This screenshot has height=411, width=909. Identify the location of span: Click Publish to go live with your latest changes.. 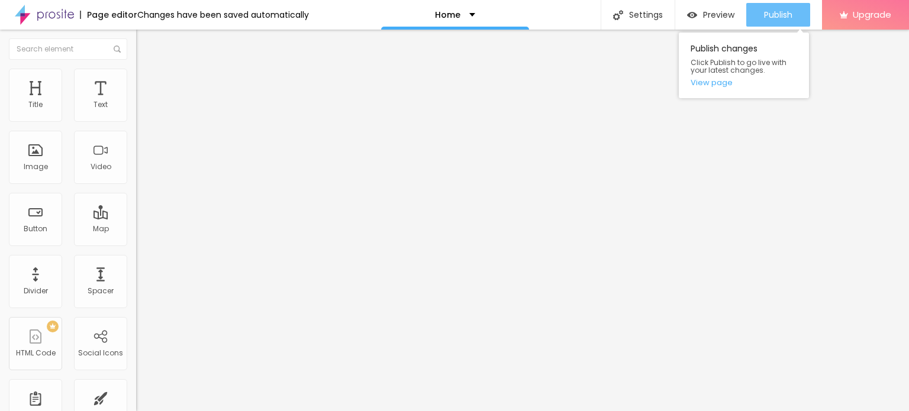
(744, 66).